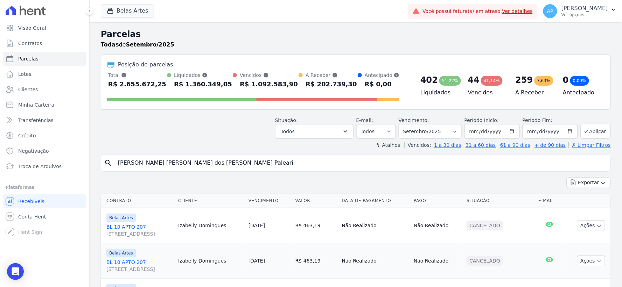 The height and width of the screenshot is (287, 622). I want to click on div: Antecipado, so click(382, 75).